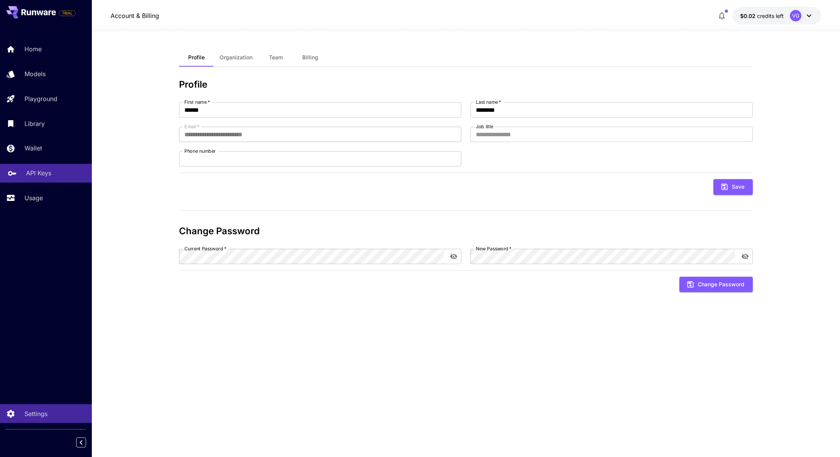 The width and height of the screenshot is (840, 457). Describe the element at coordinates (34, 198) in the screenshot. I see `p: Usage` at that location.